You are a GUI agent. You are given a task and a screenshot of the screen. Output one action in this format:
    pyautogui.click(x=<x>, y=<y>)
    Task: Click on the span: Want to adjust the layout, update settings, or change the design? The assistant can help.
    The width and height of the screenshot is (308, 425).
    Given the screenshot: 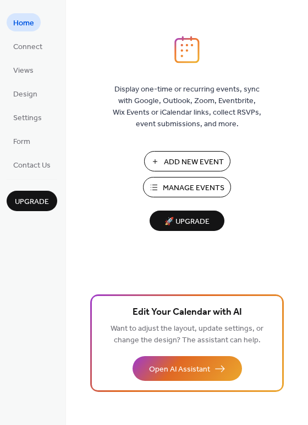 What is the action you would take?
    pyautogui.click(x=187, y=334)
    